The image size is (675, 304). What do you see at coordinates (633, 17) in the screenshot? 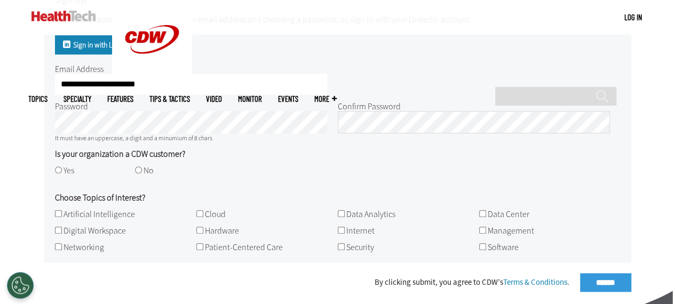
I see `a: Log in` at bounding box center [633, 17].